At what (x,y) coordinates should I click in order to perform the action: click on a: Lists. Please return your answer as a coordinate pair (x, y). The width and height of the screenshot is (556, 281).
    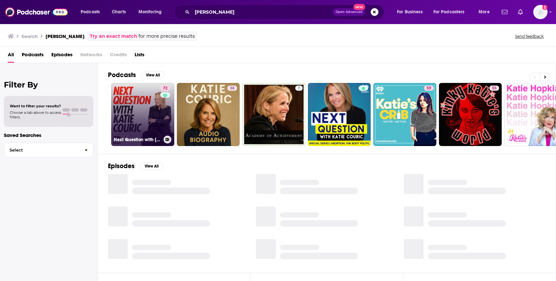
    Looking at the image, I should click on (140, 56).